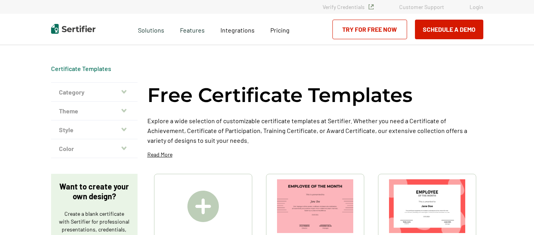  I want to click on h1: Free Certificate Templates, so click(280, 95).